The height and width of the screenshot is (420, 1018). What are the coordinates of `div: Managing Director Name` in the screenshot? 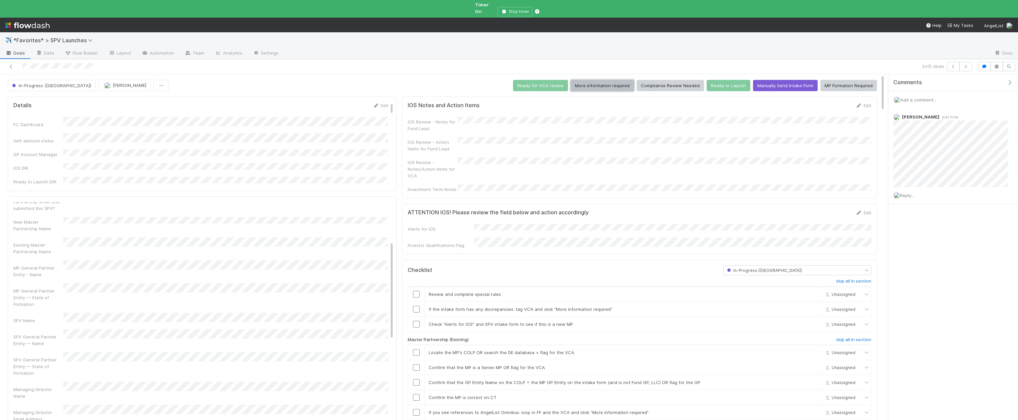 It's located at (38, 393).